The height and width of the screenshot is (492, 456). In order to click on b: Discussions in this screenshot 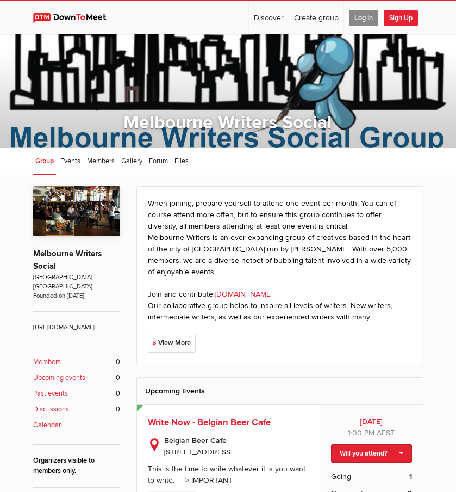, I will do `click(51, 409)`.